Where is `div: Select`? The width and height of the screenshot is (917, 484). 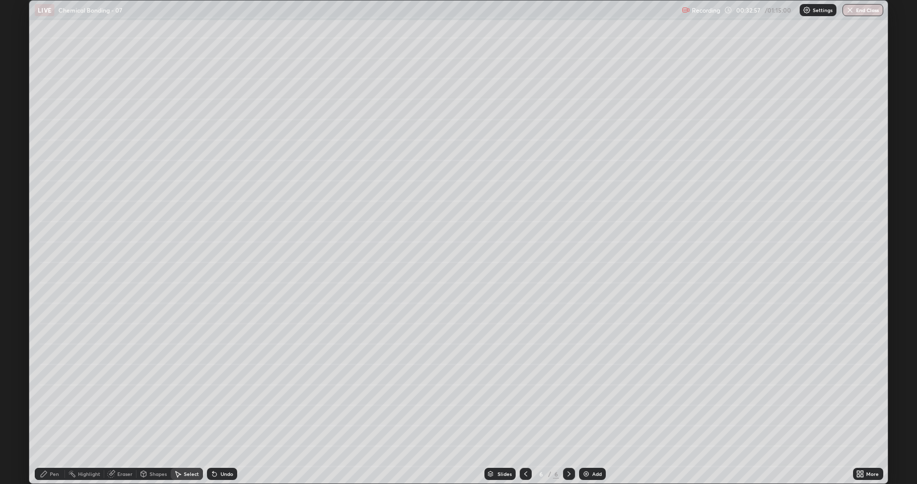
div: Select is located at coordinates (191, 473).